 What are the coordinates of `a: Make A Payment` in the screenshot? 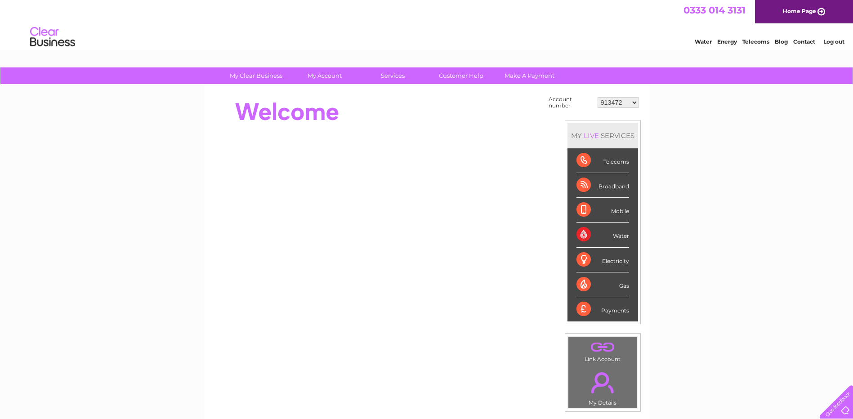 It's located at (530, 76).